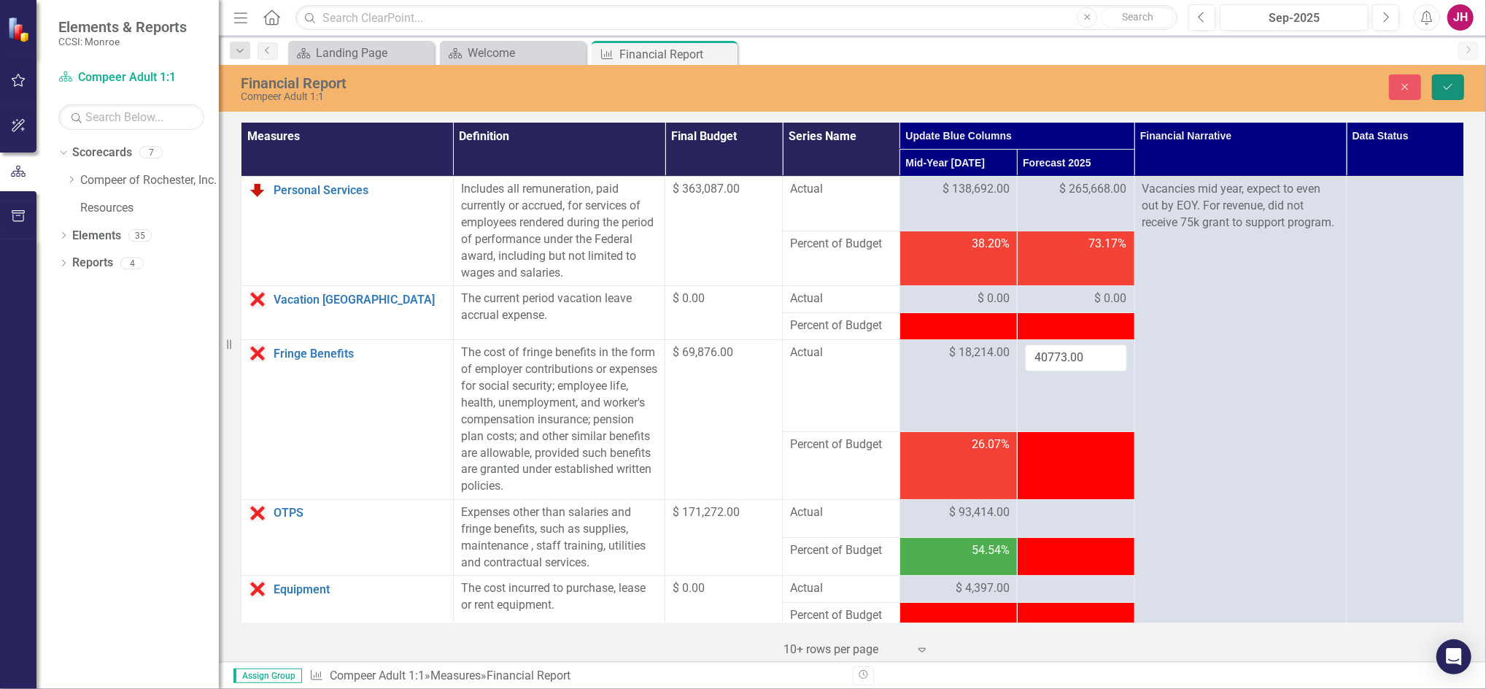  What do you see at coordinates (102, 152) in the screenshot?
I see `a: Scorecards` at bounding box center [102, 152].